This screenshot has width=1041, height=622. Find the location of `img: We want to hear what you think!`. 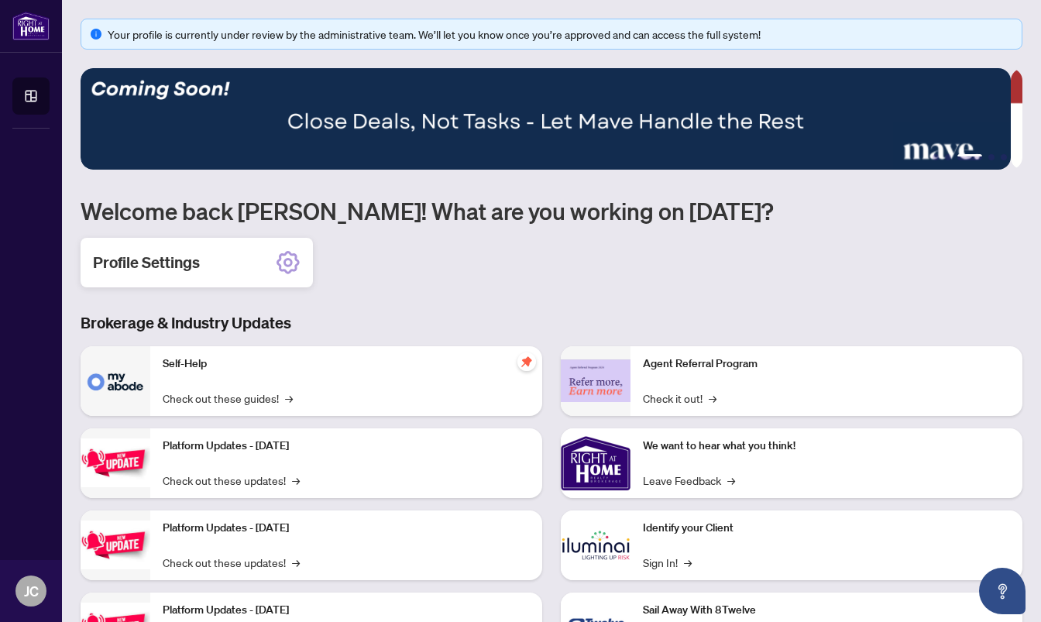

img: We want to hear what you think! is located at coordinates (596, 463).